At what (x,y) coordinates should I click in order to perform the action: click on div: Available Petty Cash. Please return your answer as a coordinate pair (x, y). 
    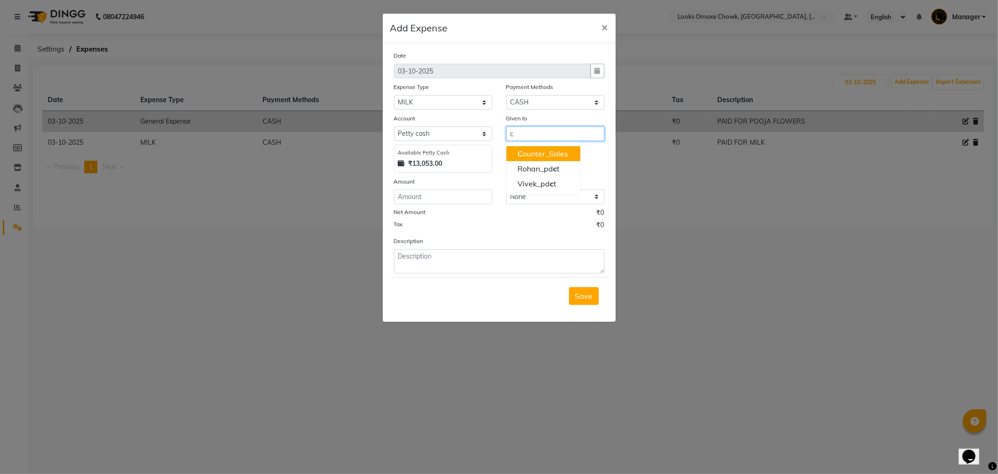
    Looking at the image, I should click on (443, 153).